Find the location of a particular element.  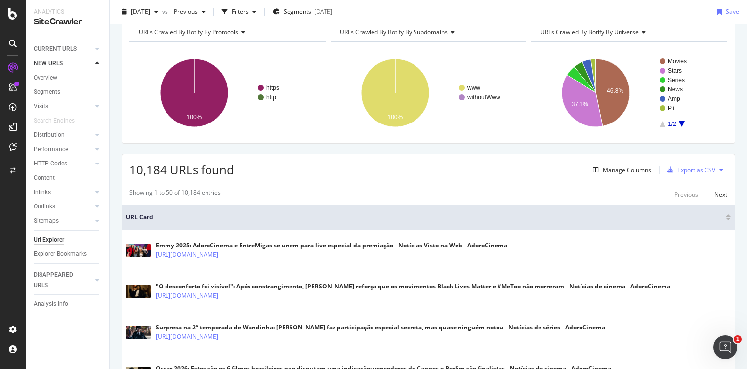

div: Inlinks is located at coordinates (42, 192).